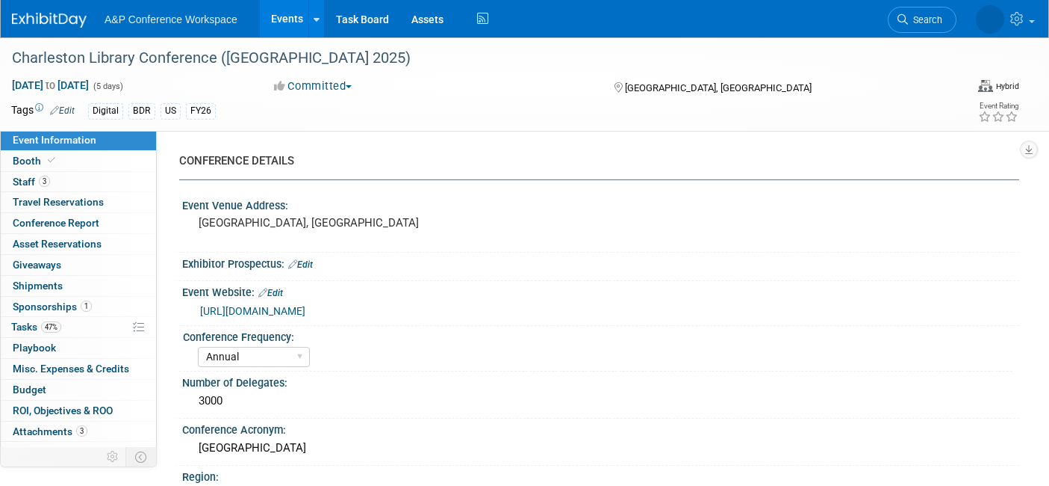 The width and height of the screenshot is (1049, 486). I want to click on a: Search, so click(922, 19).